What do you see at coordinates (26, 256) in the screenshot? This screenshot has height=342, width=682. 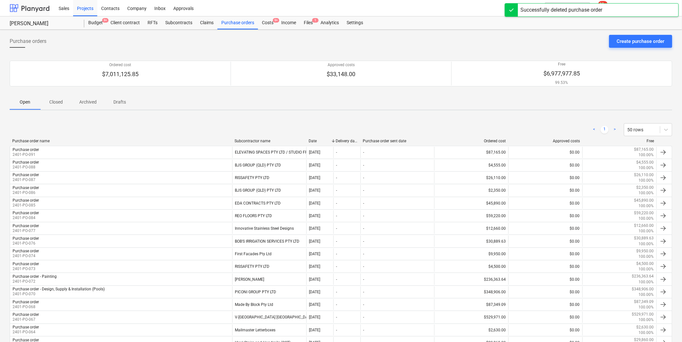 I see `p: 2401-PO-074` at bounding box center [26, 256].